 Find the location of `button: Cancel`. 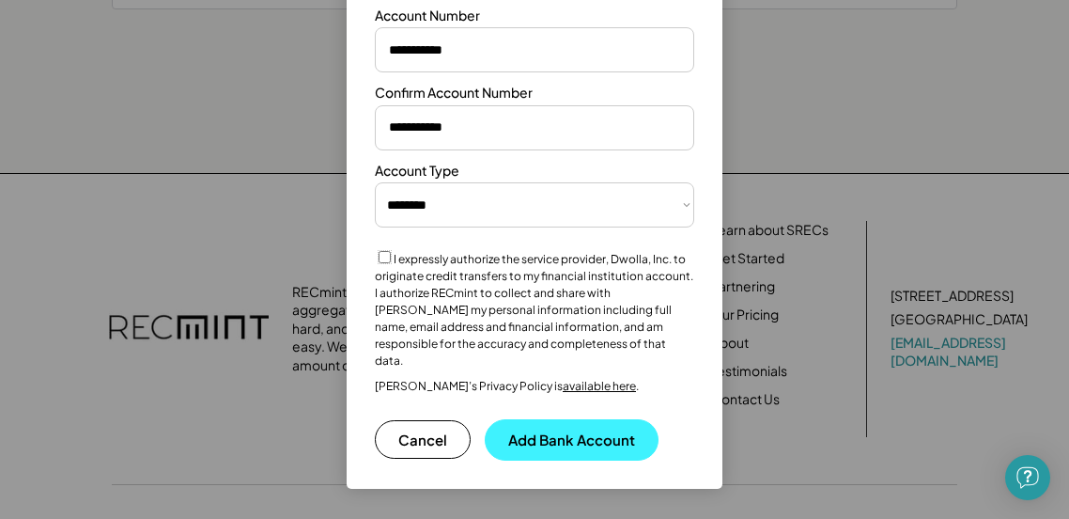

button: Cancel is located at coordinates (423, 439).